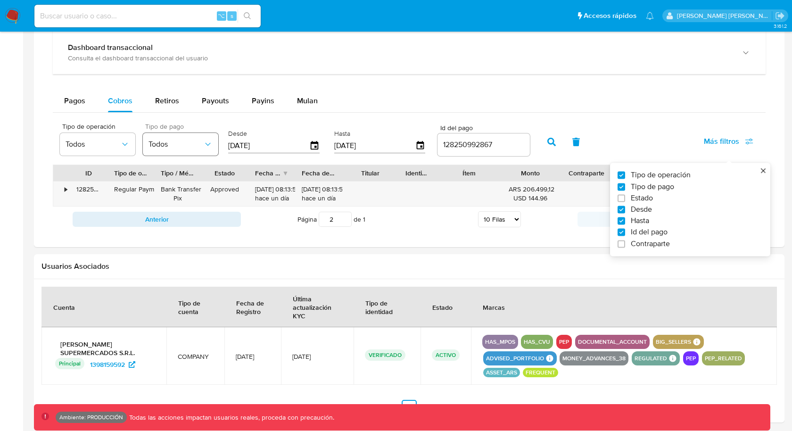 This screenshot has height=431, width=792. I want to click on span: s, so click(232, 16).